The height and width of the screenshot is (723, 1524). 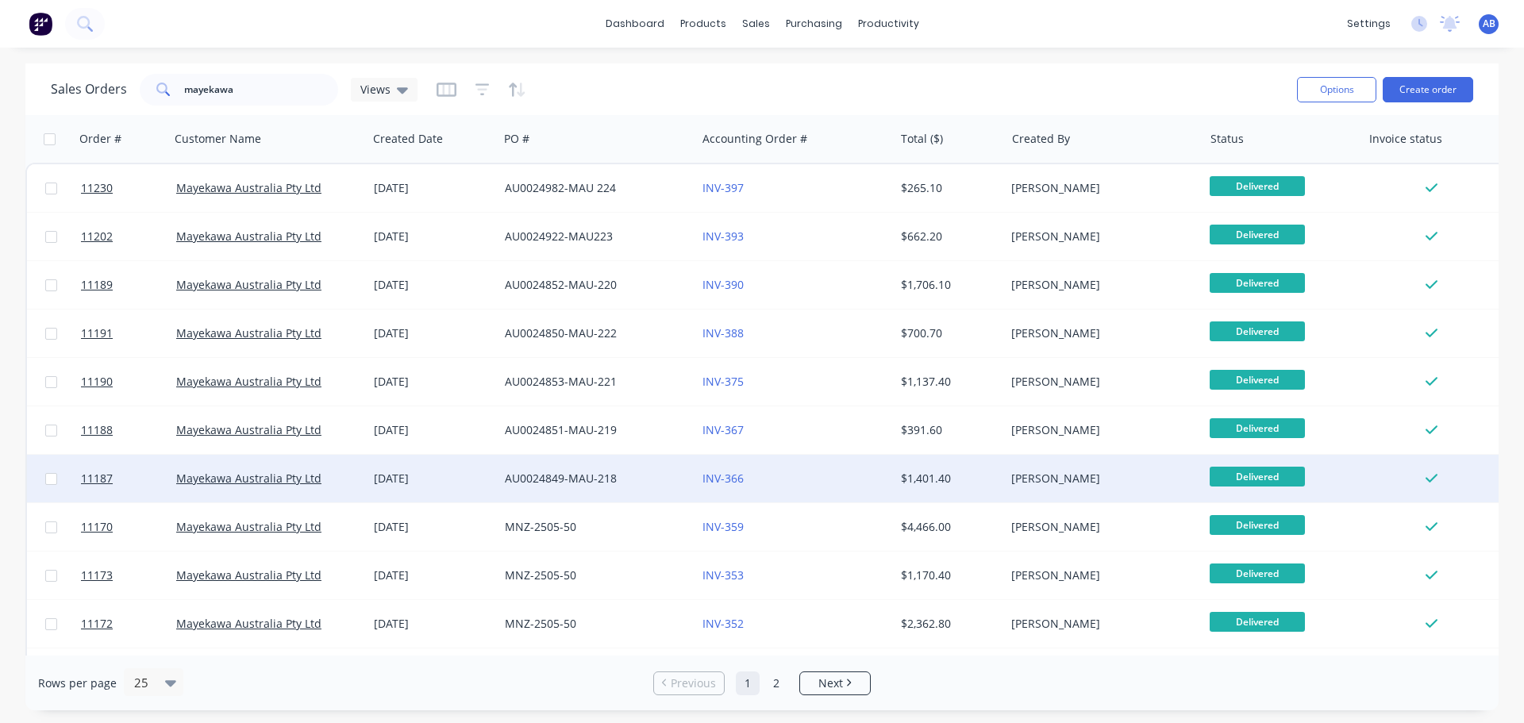 I want to click on div: $265.10, so click(x=947, y=188).